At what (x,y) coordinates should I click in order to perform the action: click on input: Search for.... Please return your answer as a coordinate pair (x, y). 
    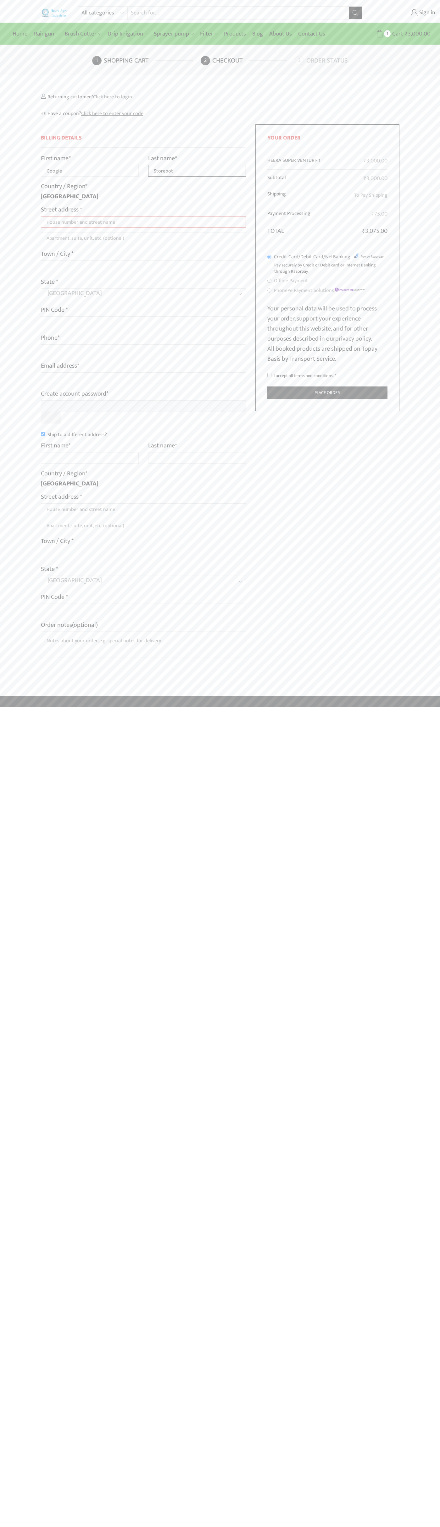
    Looking at the image, I should click on (238, 13).